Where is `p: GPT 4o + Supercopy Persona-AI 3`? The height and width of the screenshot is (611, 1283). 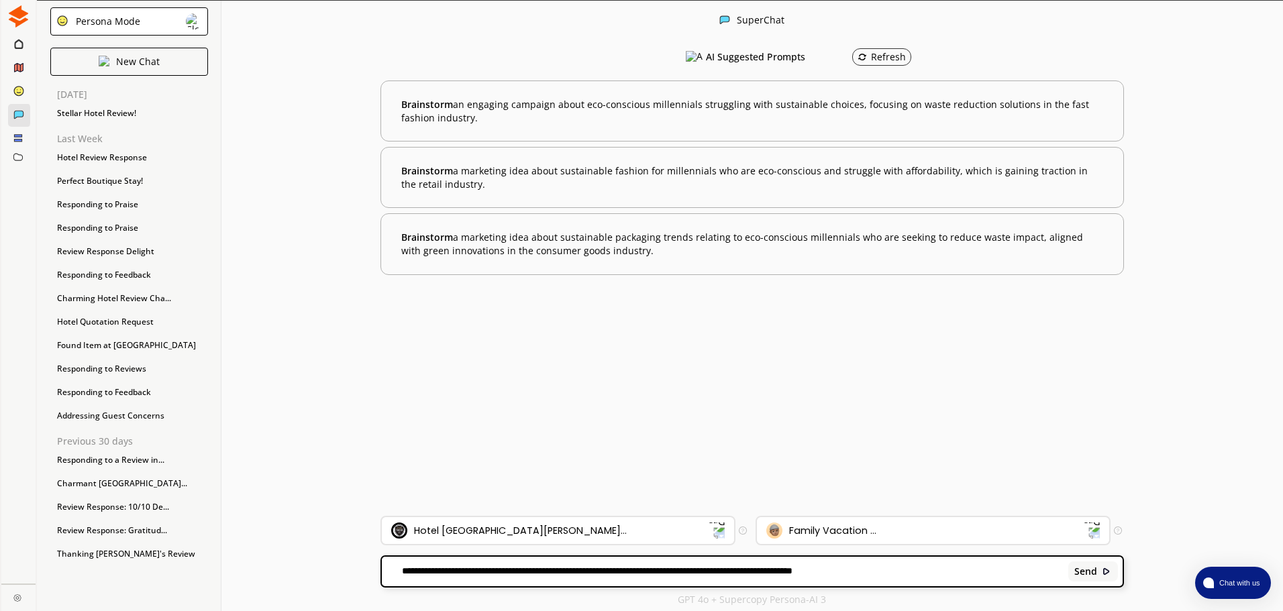 p: GPT 4o + Supercopy Persona-AI 3 is located at coordinates (752, 600).